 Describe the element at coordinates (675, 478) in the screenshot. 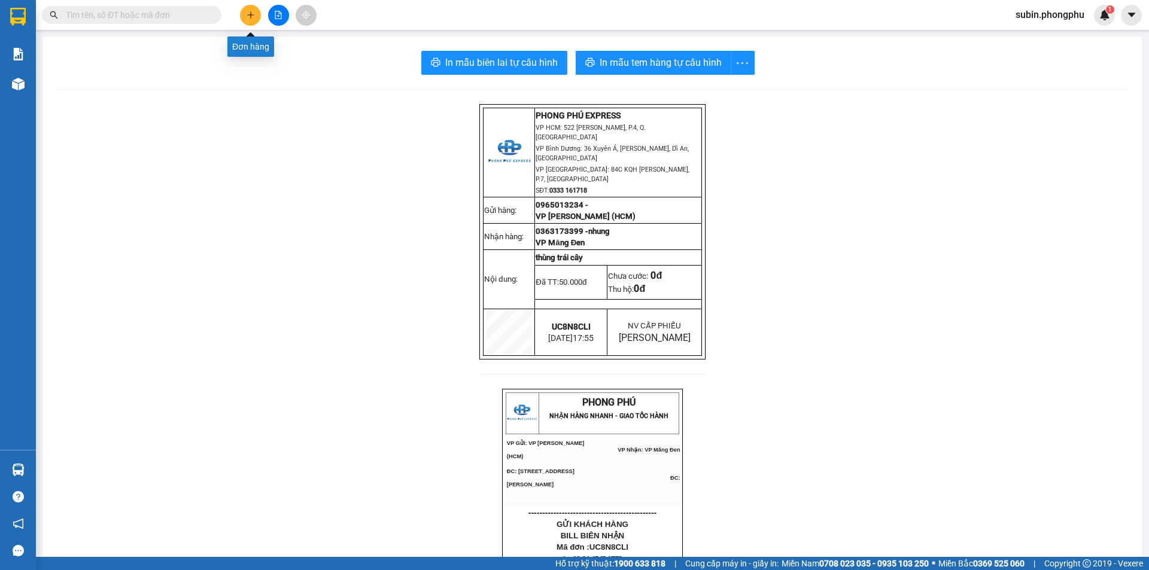

I see `span: ĐC:` at that location.